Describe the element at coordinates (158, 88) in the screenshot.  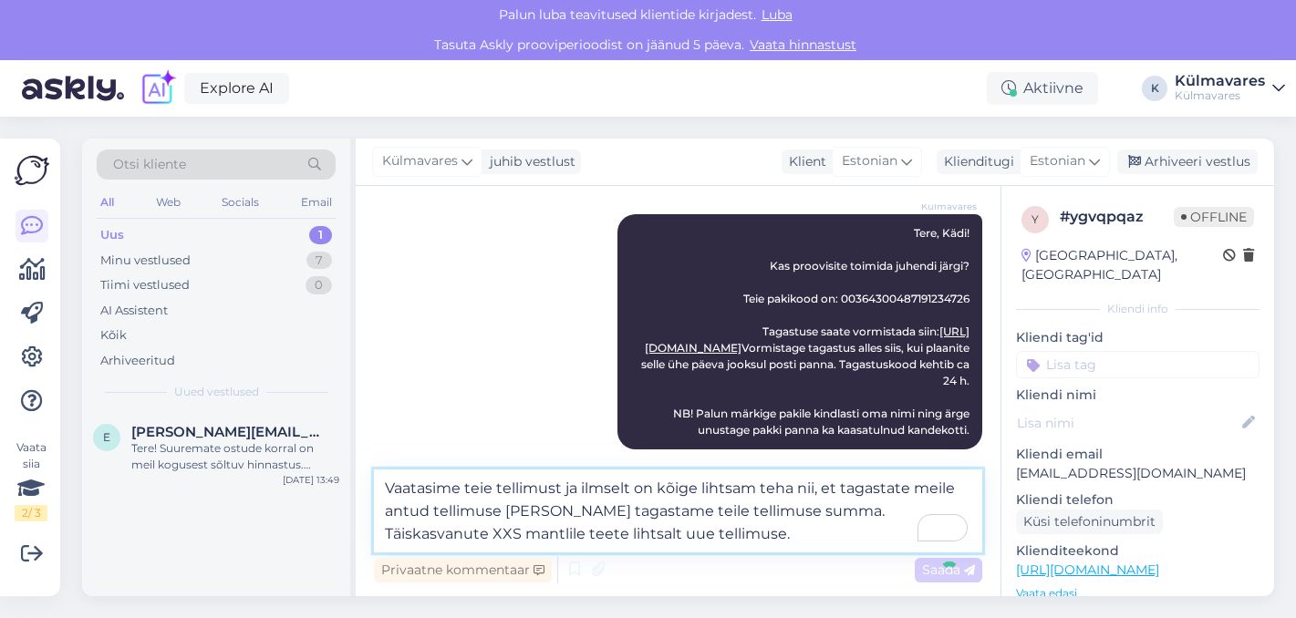
I see `img: explore-ai` at that location.